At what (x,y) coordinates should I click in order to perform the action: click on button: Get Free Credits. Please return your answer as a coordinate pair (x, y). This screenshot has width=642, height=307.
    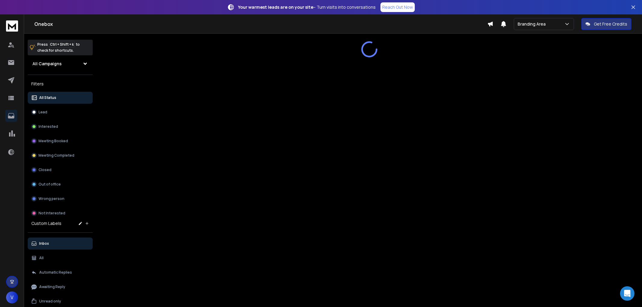
    Looking at the image, I should click on (606, 24).